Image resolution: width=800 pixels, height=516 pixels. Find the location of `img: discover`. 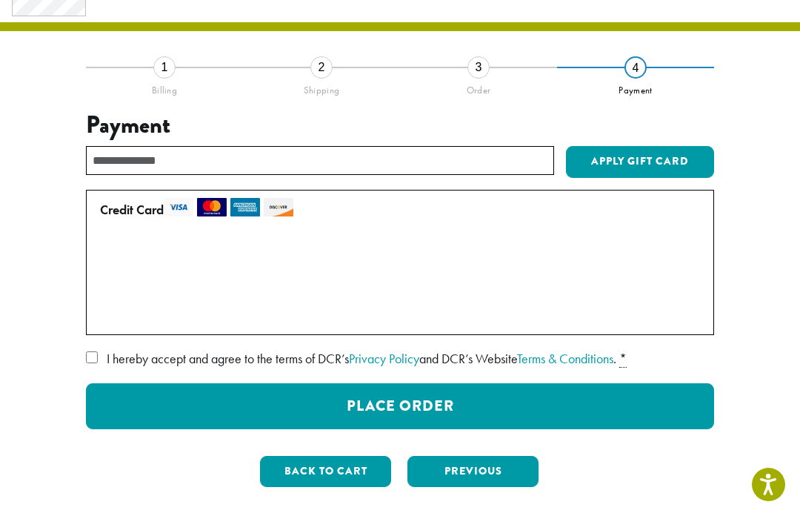

img: discover is located at coordinates (279, 207).